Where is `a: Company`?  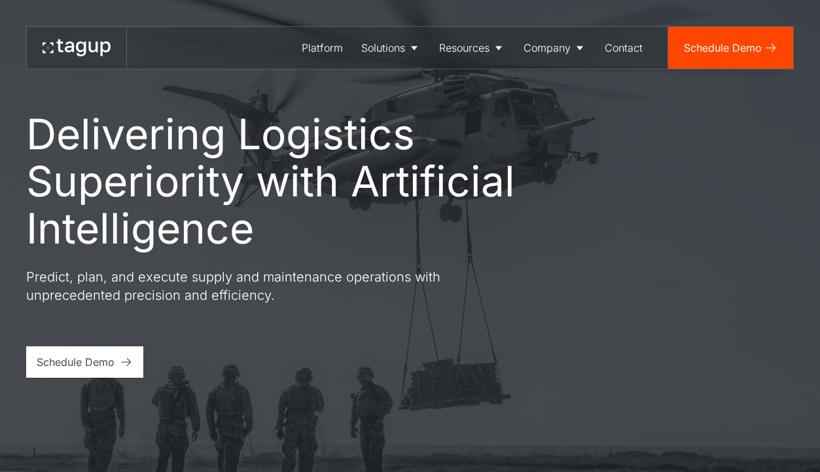
a: Company is located at coordinates (555, 48).